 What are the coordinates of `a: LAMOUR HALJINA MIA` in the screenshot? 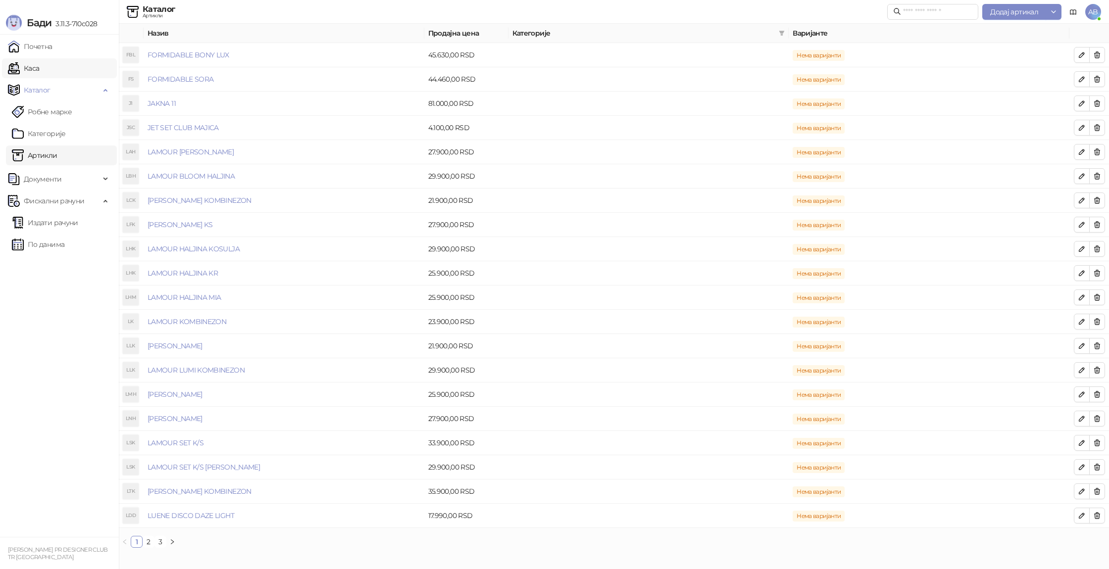 It's located at (184, 298).